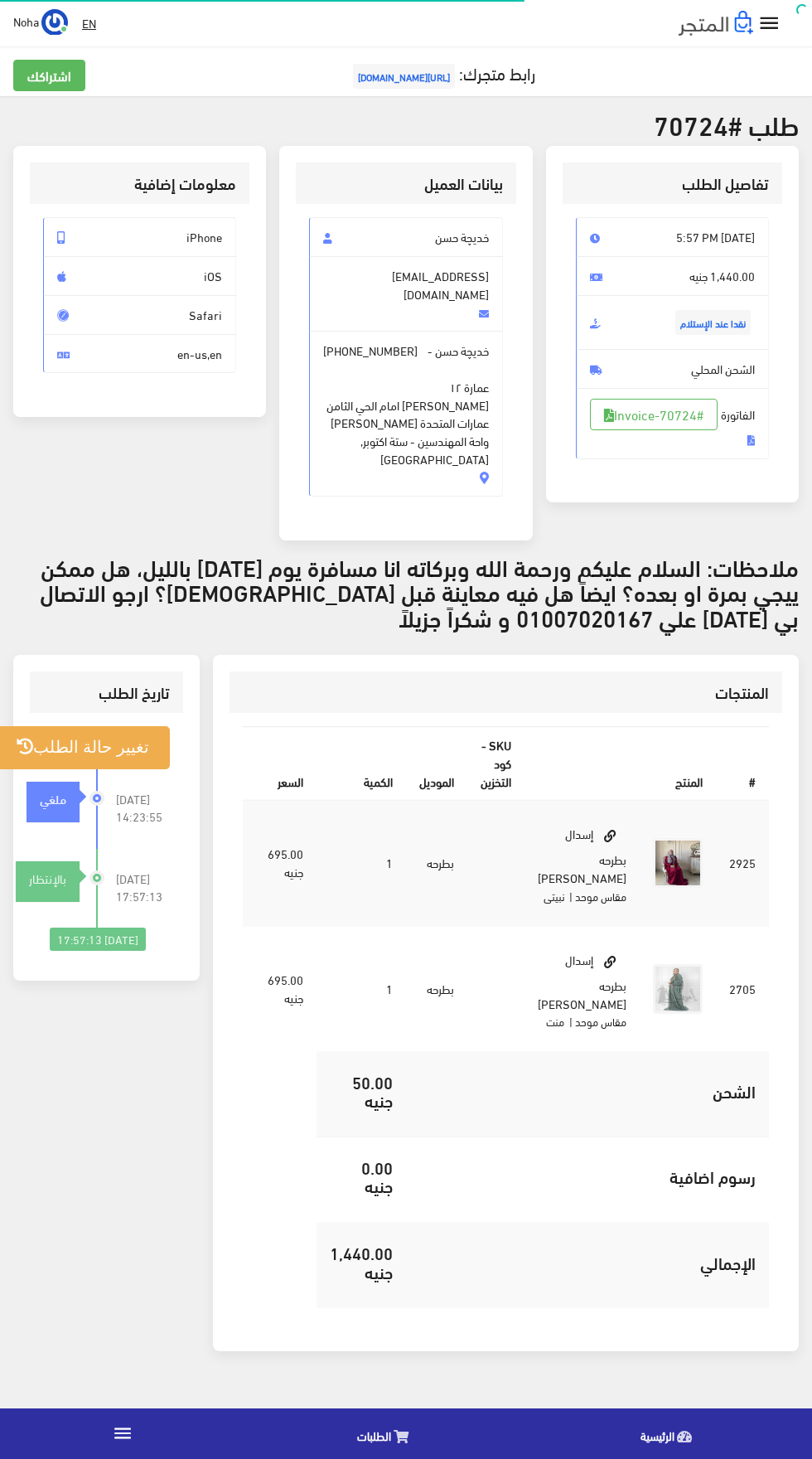  I want to click on h3: معلومات إضافية, so click(139, 183).